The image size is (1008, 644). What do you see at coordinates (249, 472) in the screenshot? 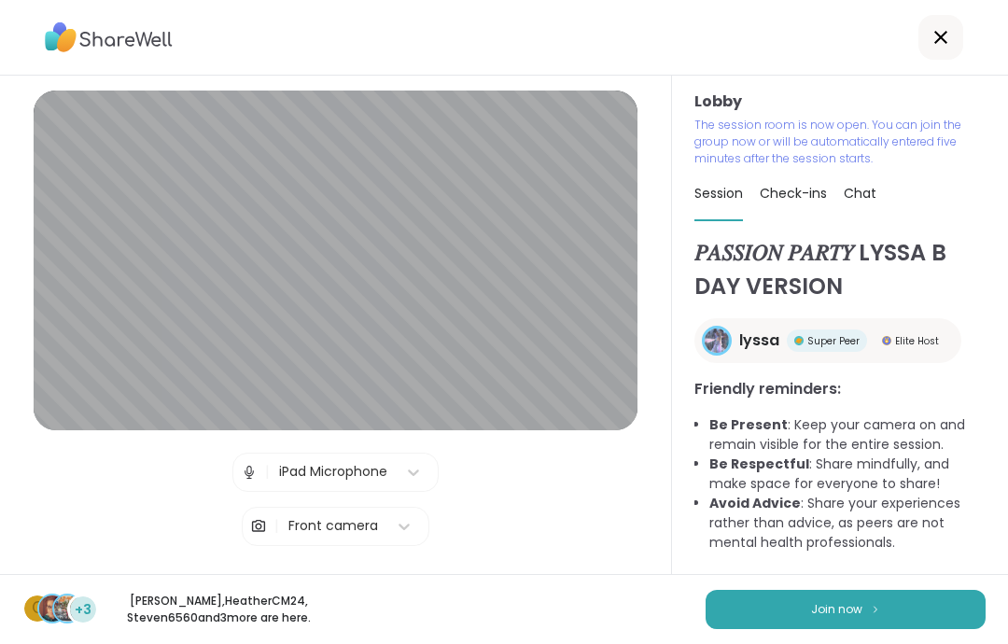
I see `img: Microphone` at bounding box center [249, 472].